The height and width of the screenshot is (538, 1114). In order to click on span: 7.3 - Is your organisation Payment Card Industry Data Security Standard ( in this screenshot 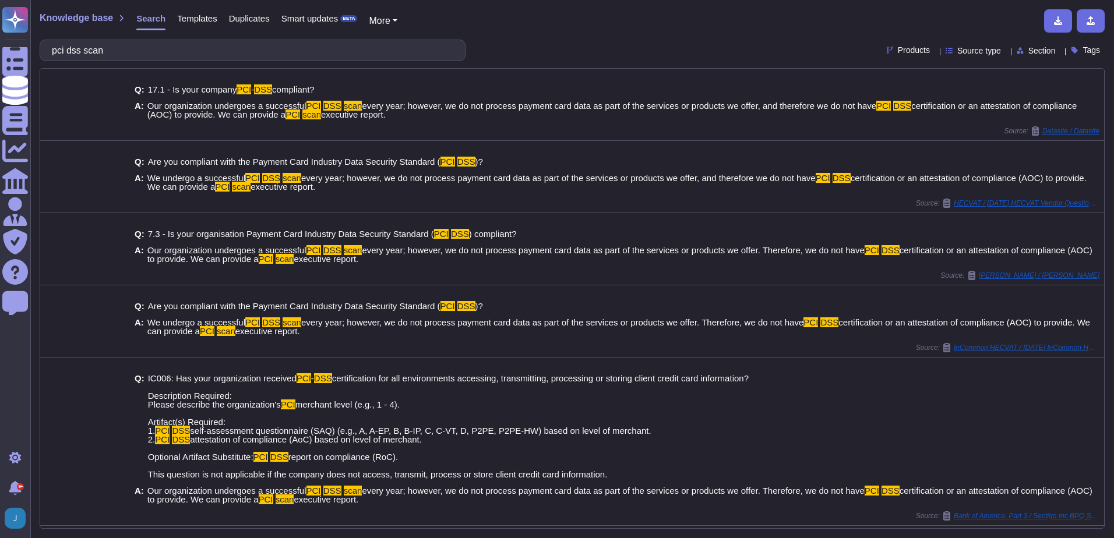, I will do `click(291, 234)`.